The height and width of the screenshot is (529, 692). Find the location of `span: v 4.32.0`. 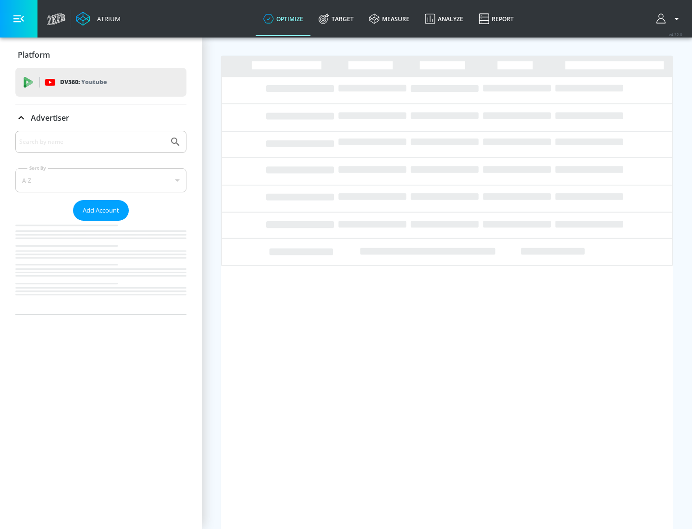

span: v 4.32.0 is located at coordinates (676, 34).